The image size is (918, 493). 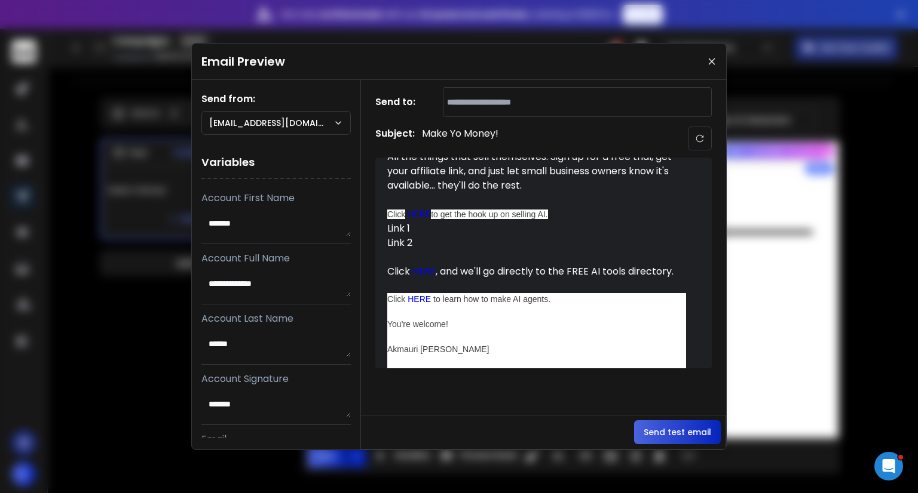 I want to click on span: Click, so click(x=396, y=214).